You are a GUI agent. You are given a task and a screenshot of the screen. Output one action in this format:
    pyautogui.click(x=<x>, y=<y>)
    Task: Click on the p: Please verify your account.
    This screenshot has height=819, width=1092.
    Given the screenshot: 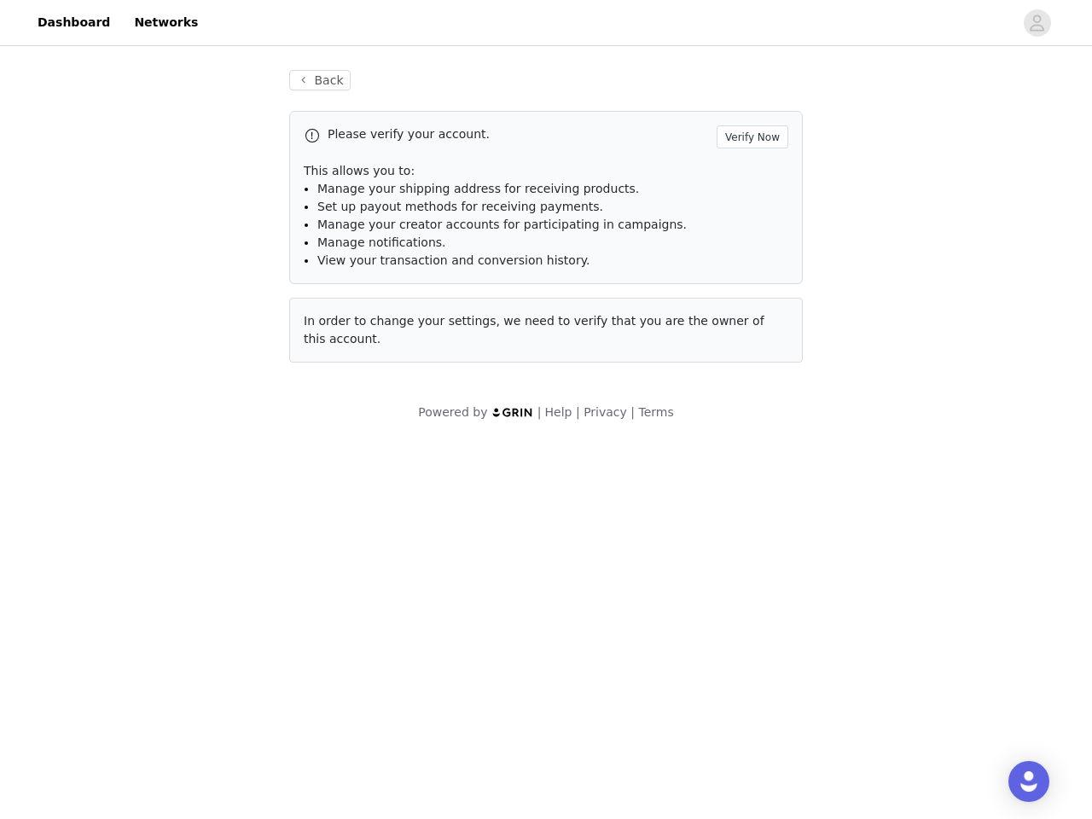 What is the action you would take?
    pyautogui.click(x=519, y=134)
    